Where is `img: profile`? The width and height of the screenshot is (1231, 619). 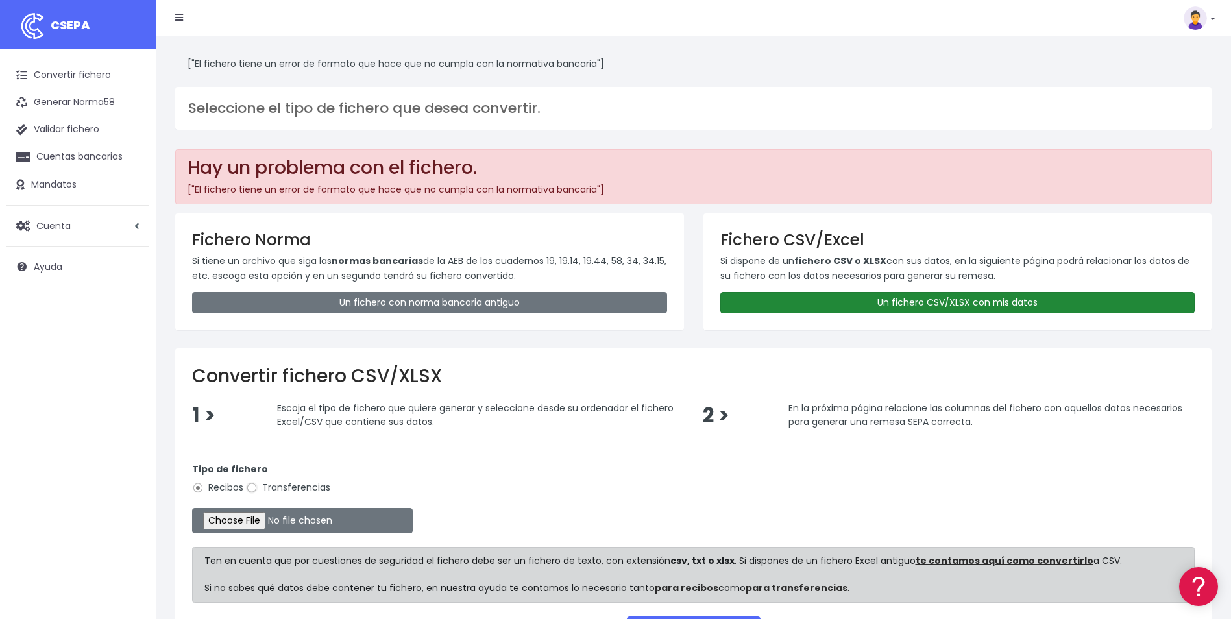 img: profile is located at coordinates (1195, 18).